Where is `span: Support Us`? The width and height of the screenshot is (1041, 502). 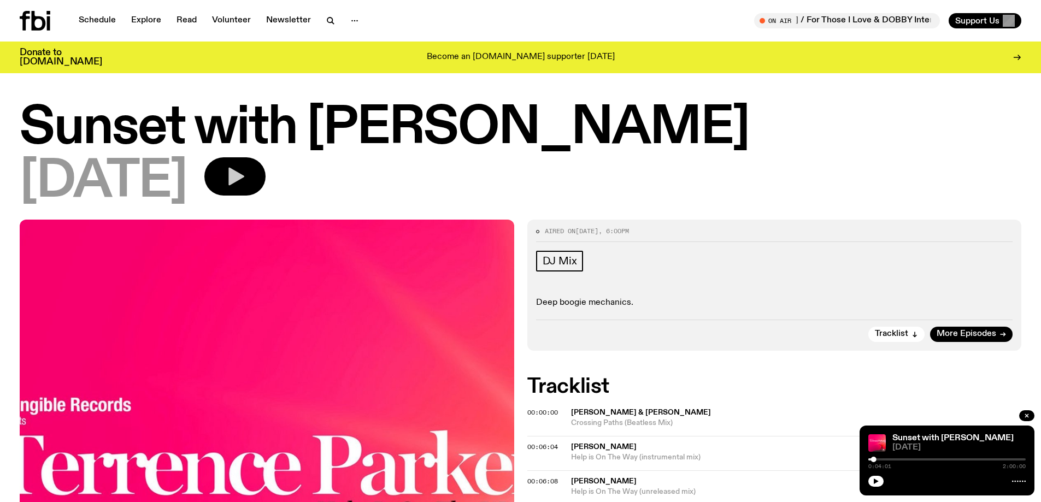 span: Support Us is located at coordinates (977, 21).